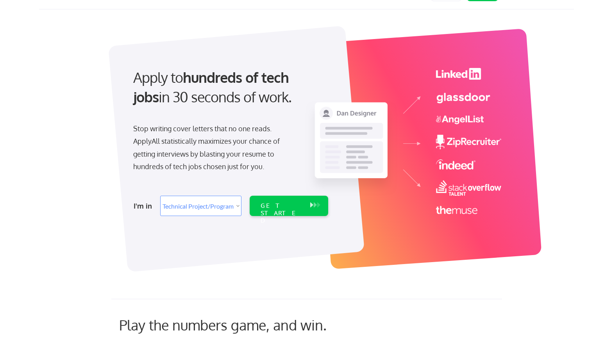  What do you see at coordinates (145, 206) in the screenshot?
I see `div: I'm in` at bounding box center [145, 206].